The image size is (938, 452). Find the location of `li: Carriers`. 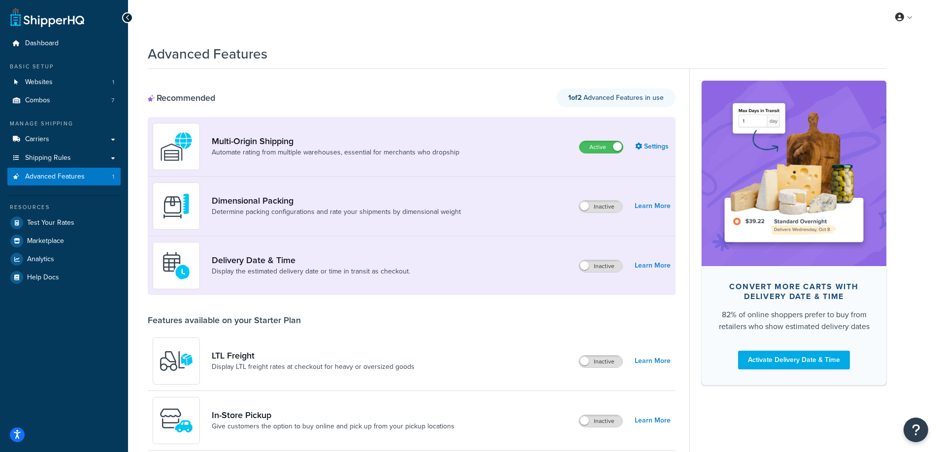

li: Carriers is located at coordinates (64, 139).